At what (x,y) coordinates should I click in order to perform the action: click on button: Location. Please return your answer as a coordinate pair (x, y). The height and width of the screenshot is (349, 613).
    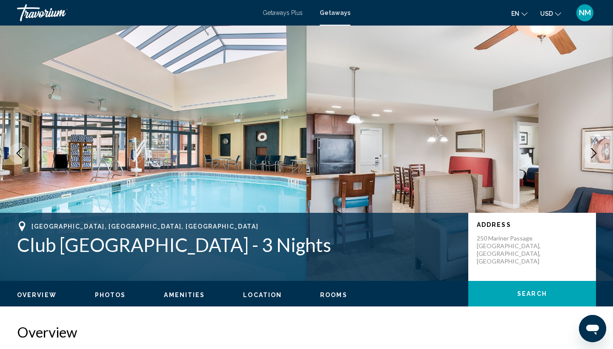
    Looking at the image, I should click on (262, 295).